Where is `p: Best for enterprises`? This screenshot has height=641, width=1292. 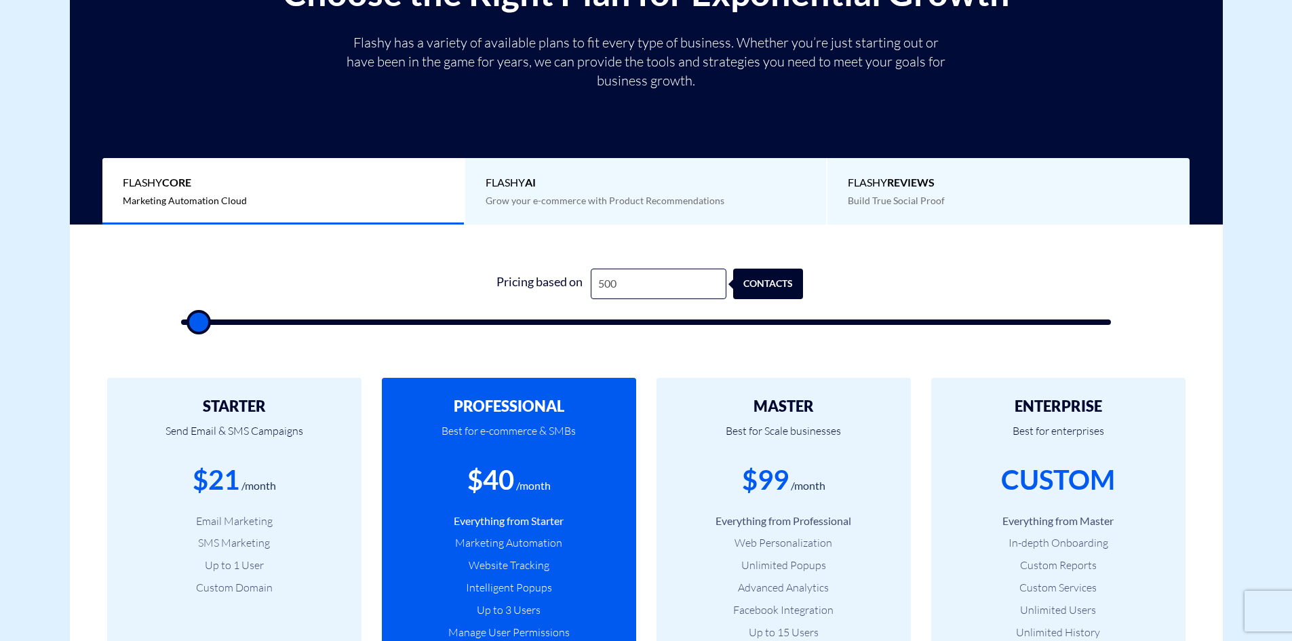
p: Best for enterprises is located at coordinates (1058, 437).